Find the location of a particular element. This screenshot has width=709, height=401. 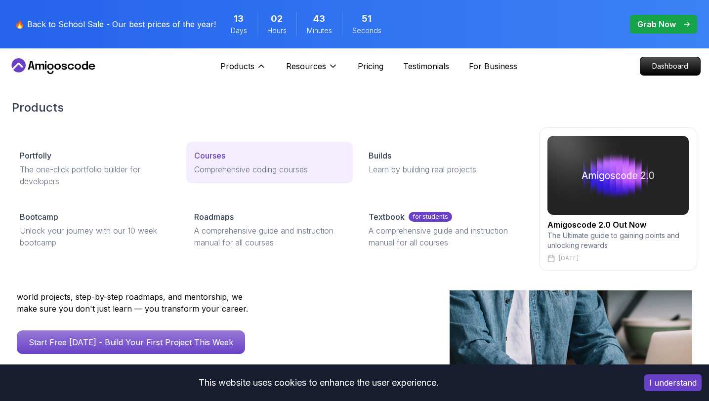

p: Builds is located at coordinates (380, 156).